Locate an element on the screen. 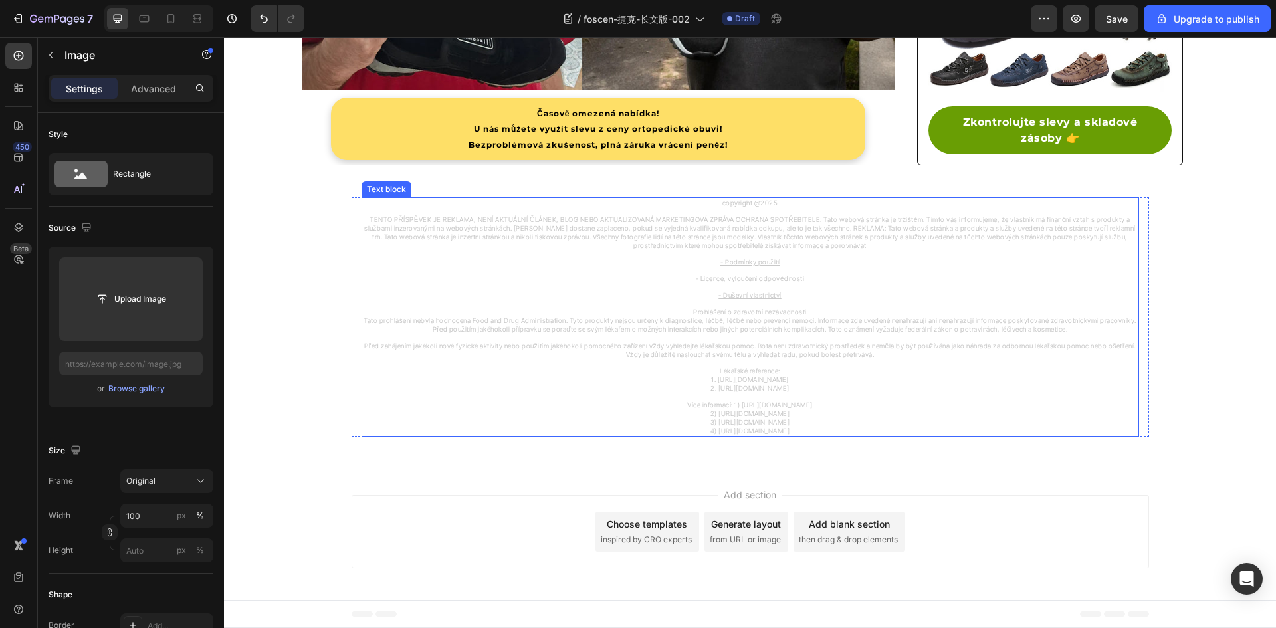 This screenshot has height=628, width=1276. span: Original is located at coordinates (141, 481).